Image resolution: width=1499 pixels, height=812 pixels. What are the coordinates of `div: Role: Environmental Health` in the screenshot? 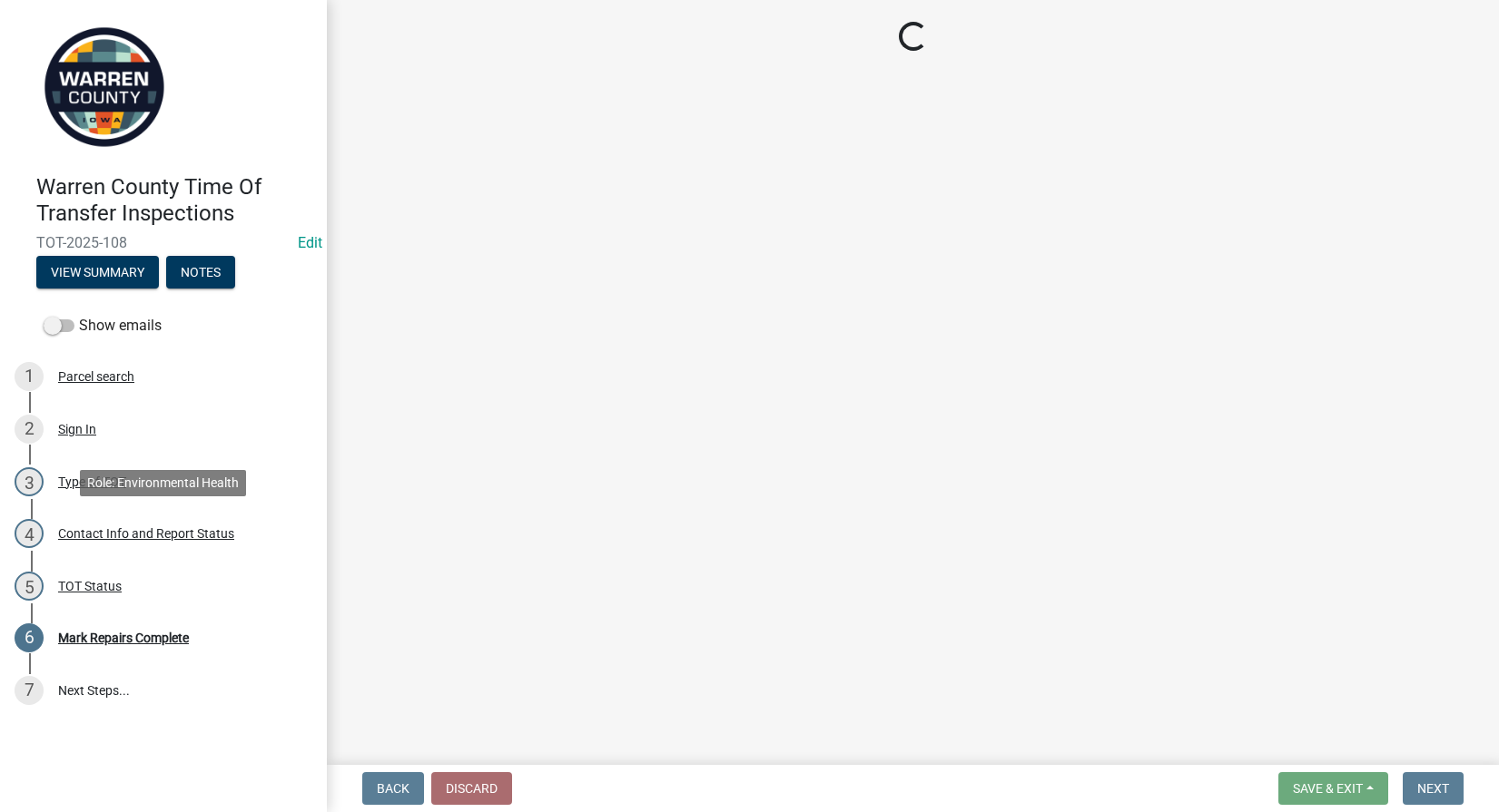 It's located at (162, 483).